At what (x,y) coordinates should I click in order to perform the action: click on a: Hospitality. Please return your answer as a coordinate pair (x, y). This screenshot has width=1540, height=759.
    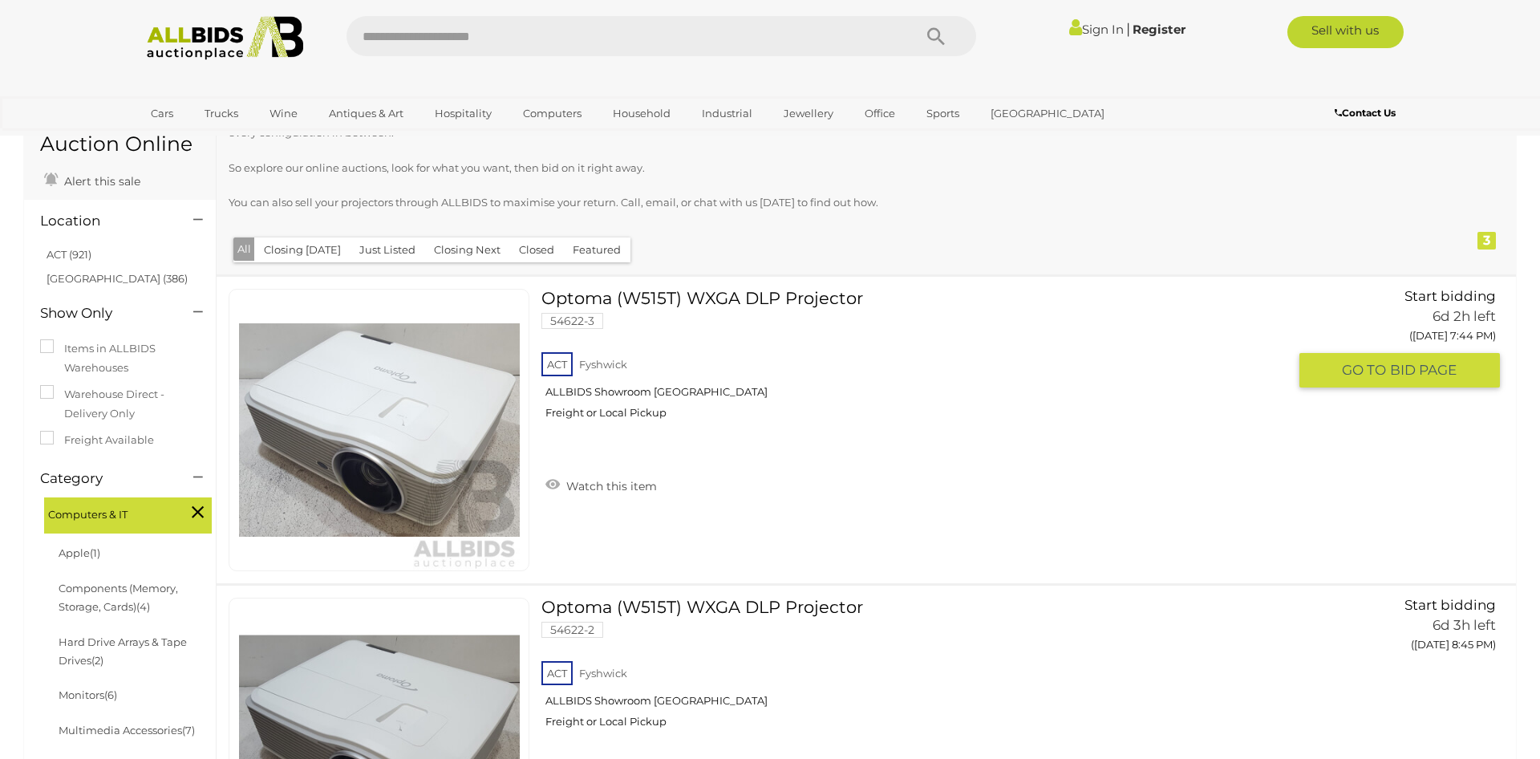
    Looking at the image, I should click on (463, 113).